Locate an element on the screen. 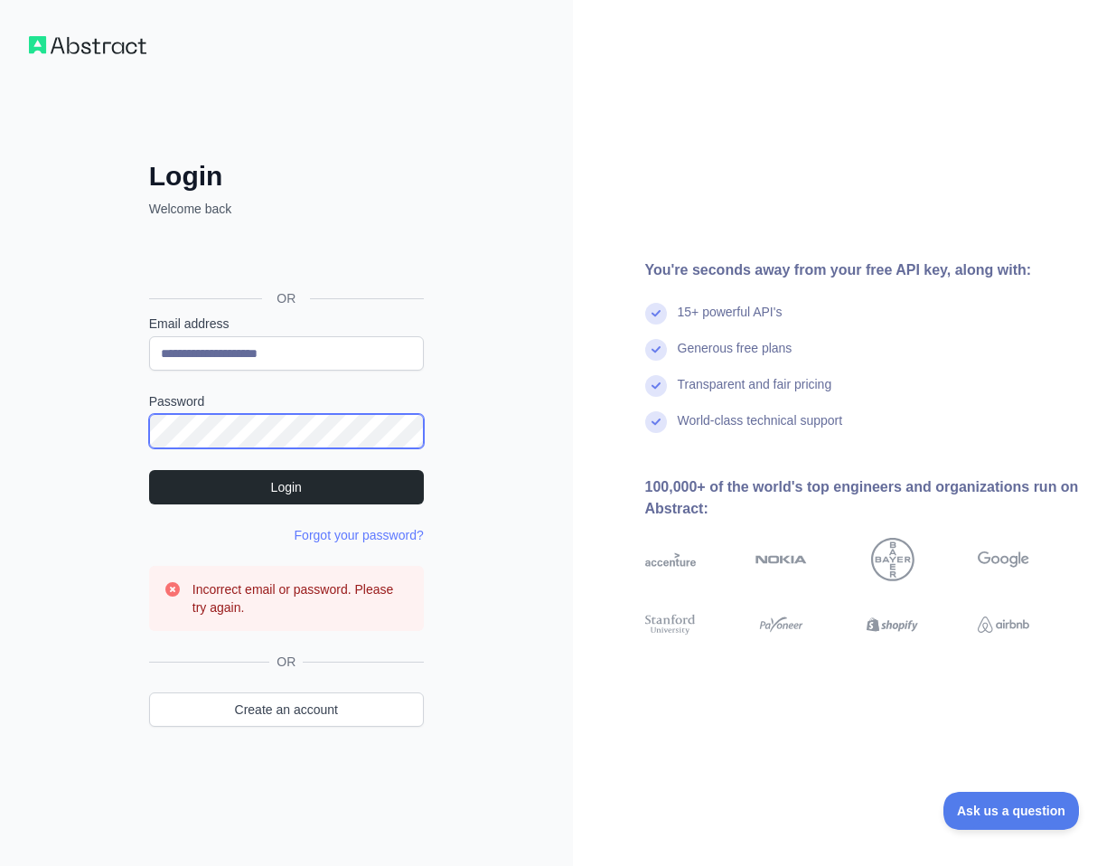 Image resolution: width=1116 pixels, height=866 pixels. a: Create an account is located at coordinates (286, 709).